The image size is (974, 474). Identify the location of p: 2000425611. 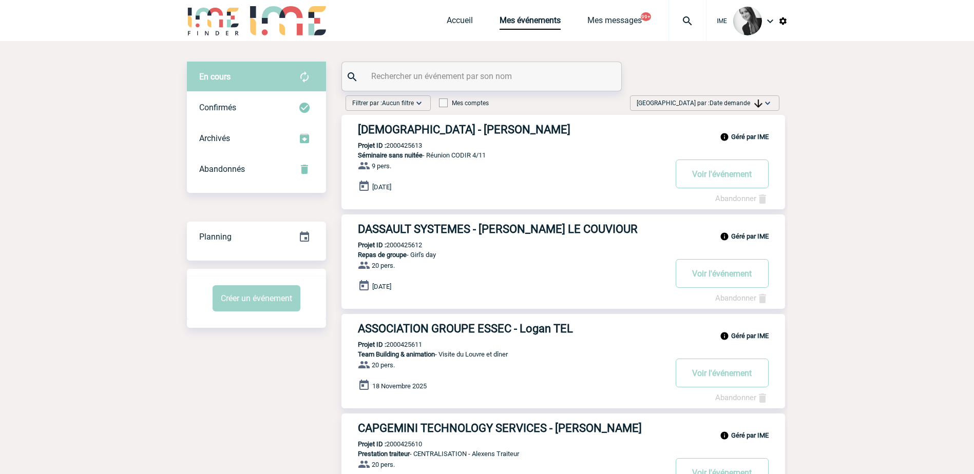
(381, 344).